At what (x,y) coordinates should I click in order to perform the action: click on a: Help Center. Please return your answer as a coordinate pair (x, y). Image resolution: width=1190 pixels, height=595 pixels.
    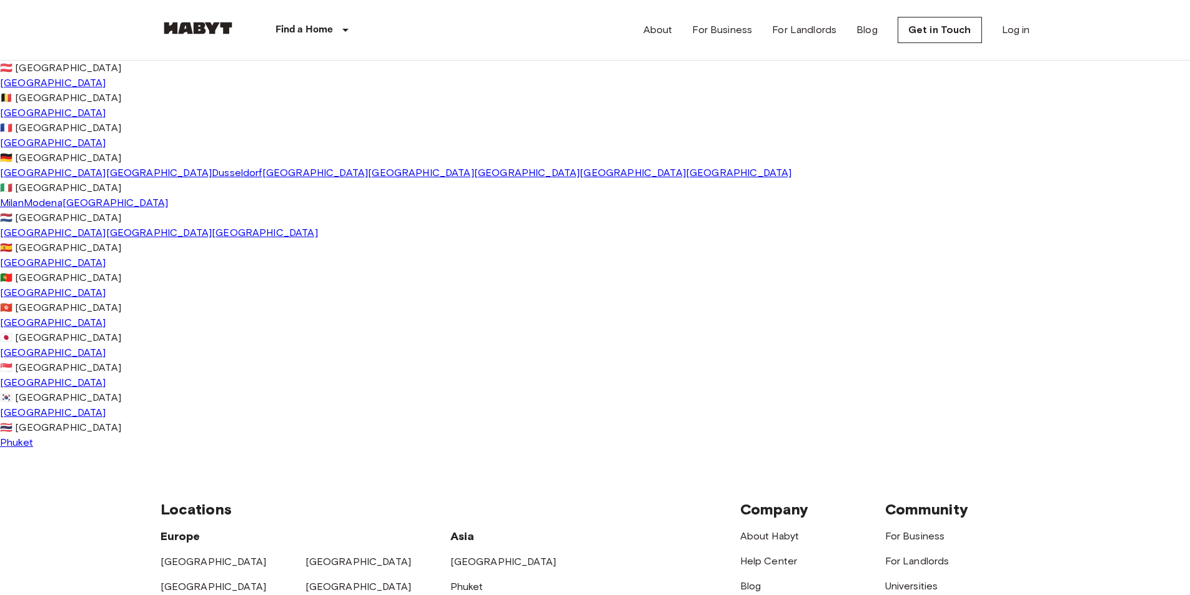
    Looking at the image, I should click on (769, 561).